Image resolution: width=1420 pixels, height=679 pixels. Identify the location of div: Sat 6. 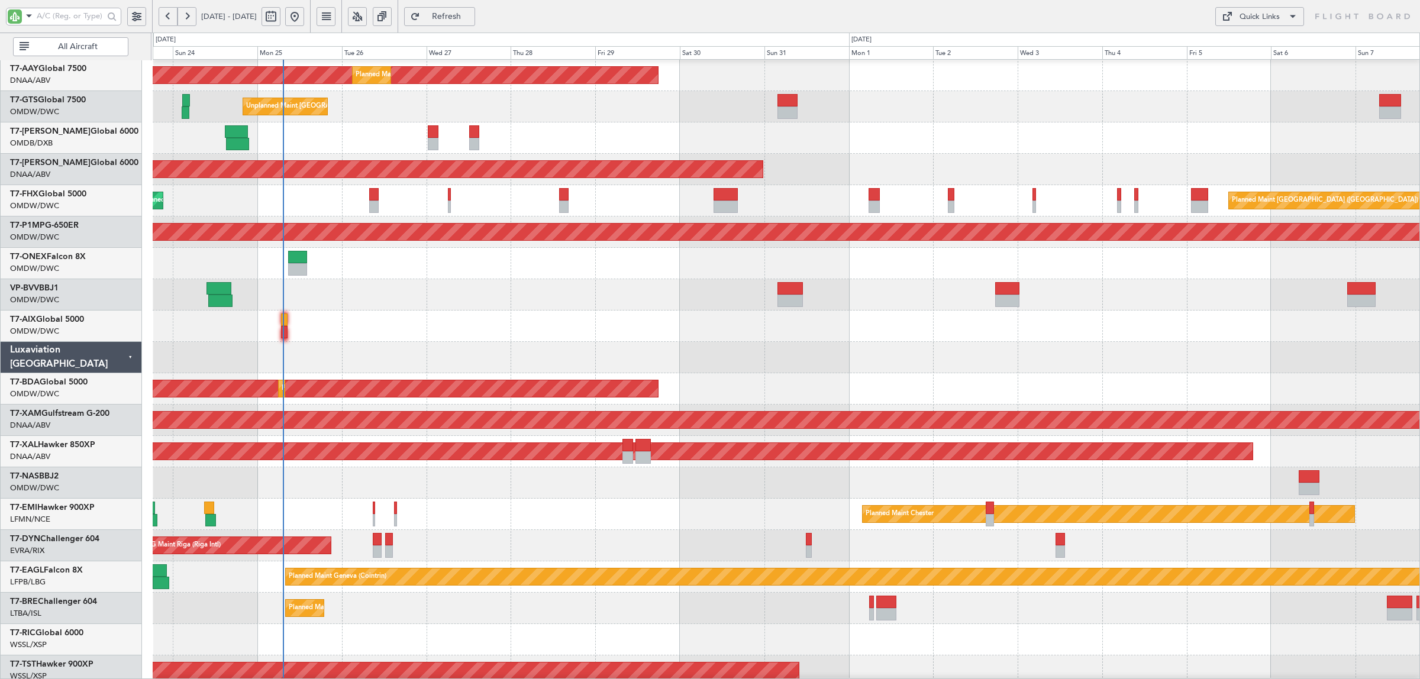
(1313, 53).